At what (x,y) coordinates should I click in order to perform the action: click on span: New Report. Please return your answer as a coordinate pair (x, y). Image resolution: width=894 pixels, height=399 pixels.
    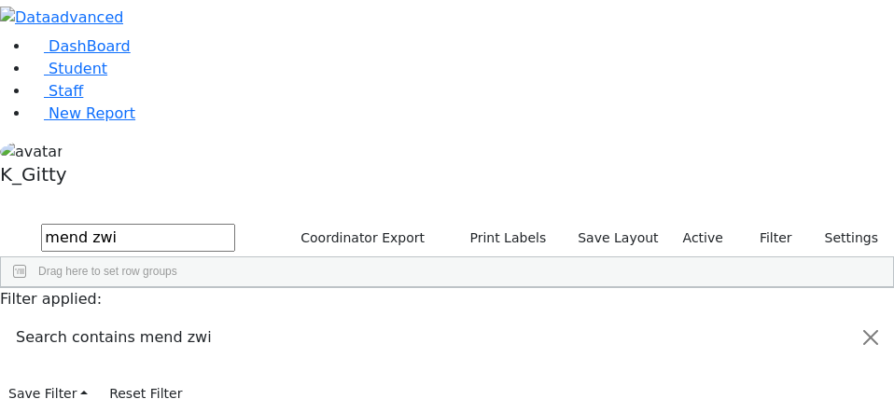
    Looking at the image, I should click on (91, 113).